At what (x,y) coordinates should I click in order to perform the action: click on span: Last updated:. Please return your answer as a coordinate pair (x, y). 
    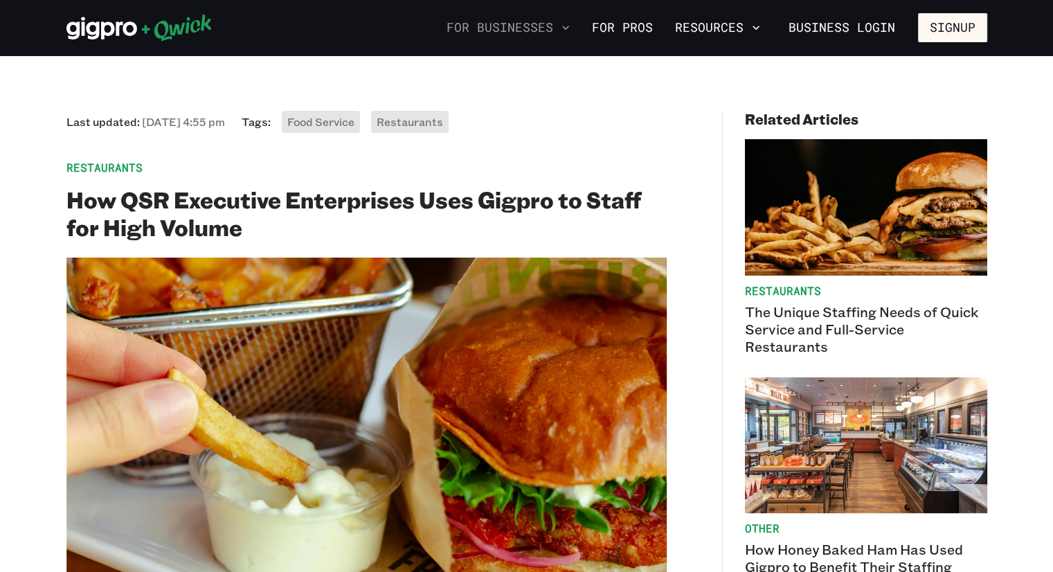
    Looking at the image, I should click on (145, 122).